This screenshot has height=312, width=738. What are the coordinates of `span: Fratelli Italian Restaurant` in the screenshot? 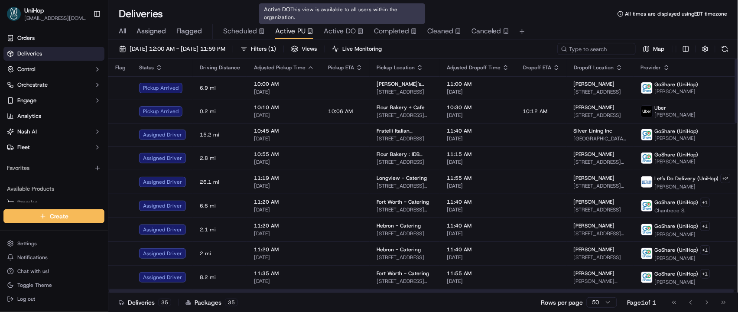 It's located at (405, 131).